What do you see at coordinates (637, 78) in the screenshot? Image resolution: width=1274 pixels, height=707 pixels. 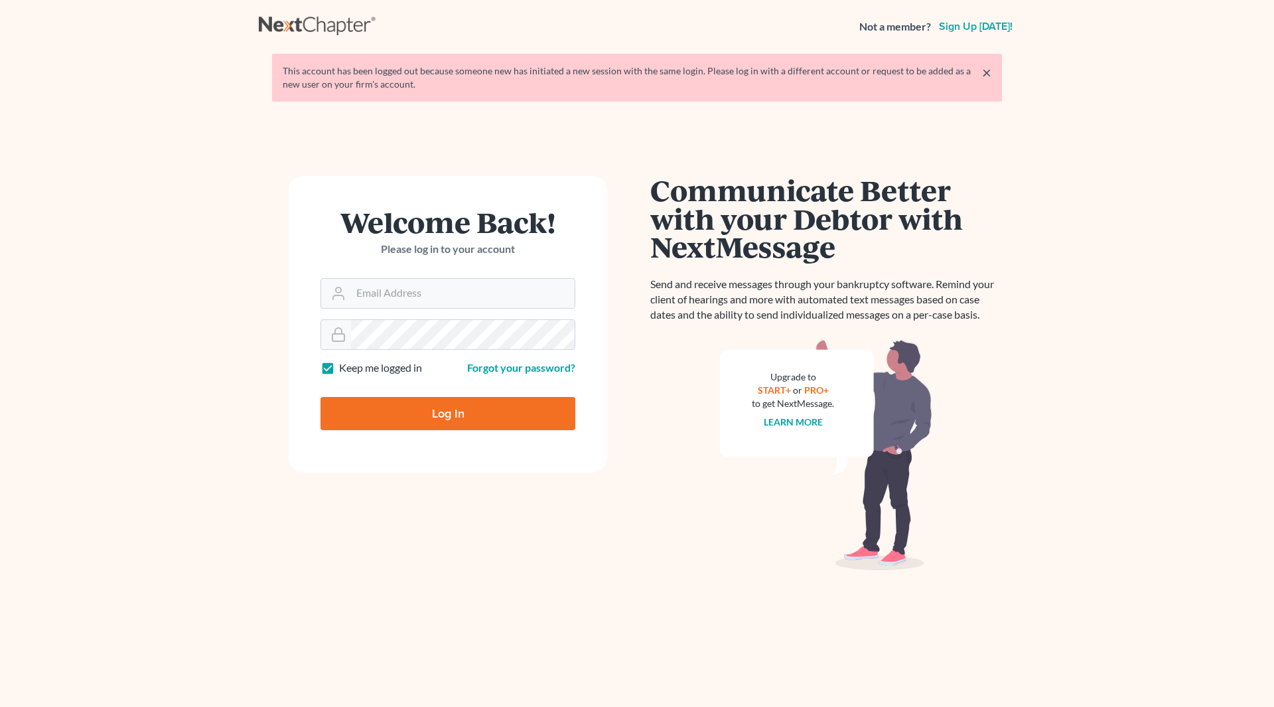 I see `div: This account has been logged out because someone new has initiated a new session with the same lo...` at bounding box center [637, 78].